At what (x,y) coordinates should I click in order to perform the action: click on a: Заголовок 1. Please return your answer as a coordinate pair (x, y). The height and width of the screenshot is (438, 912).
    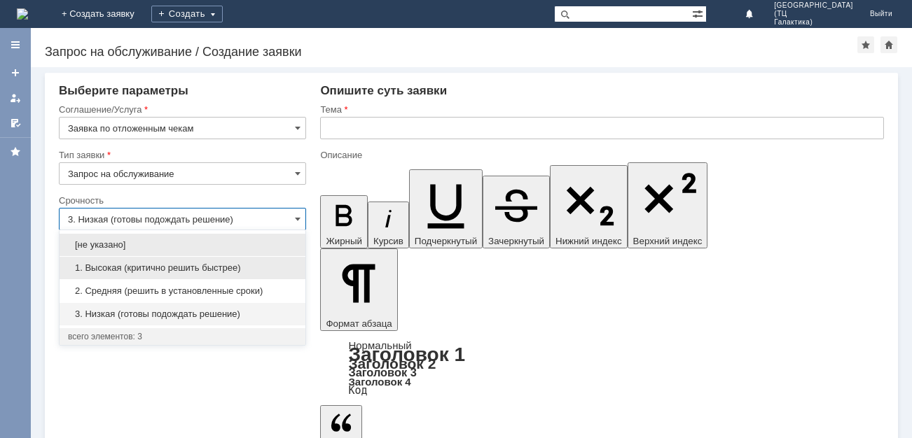
    Looking at the image, I should click on (406, 354).